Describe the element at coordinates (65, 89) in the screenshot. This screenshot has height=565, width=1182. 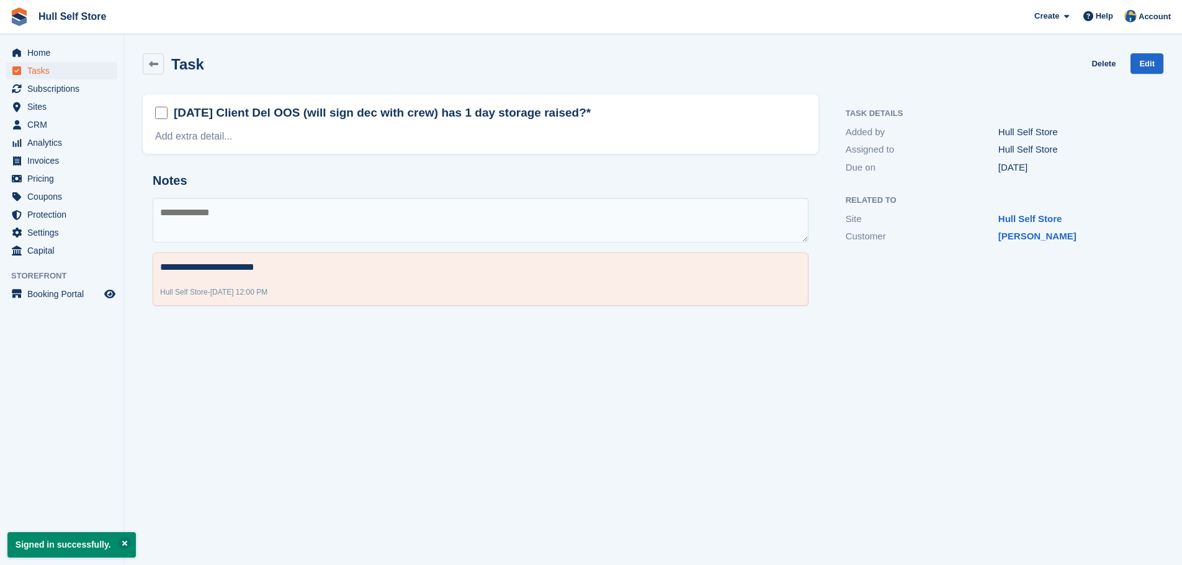
I see `span: Subscriptions` at that location.